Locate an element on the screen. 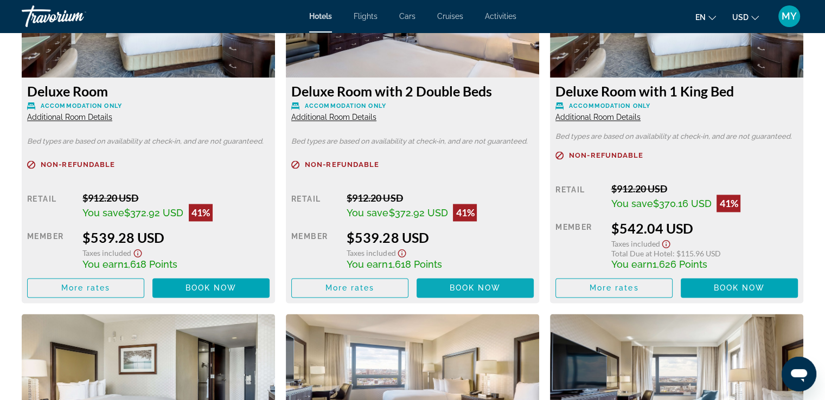 The width and height of the screenshot is (825, 400). span: Flights is located at coordinates (366, 16).